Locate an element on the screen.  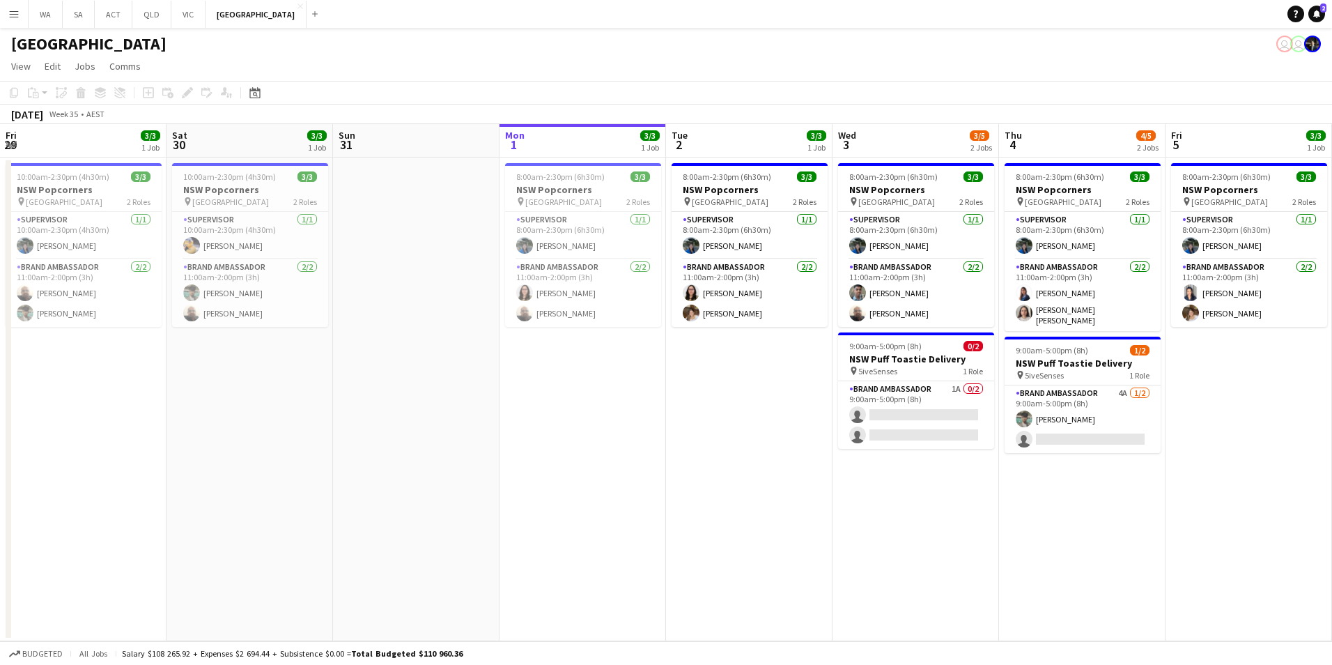
span: All jobs is located at coordinates (93, 653).